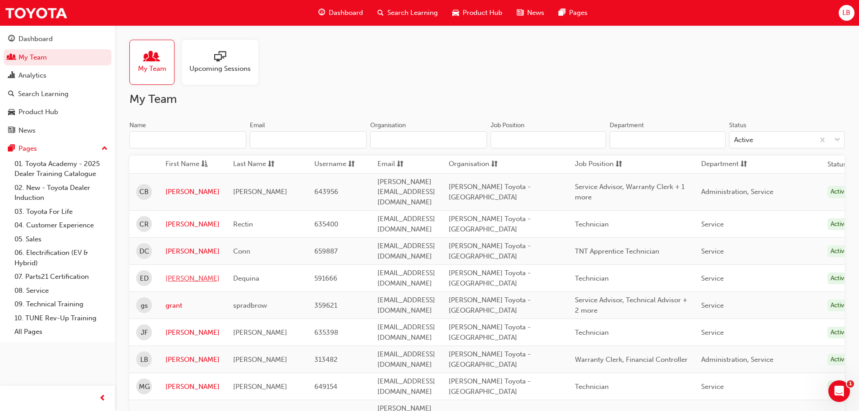  Describe the element at coordinates (600, 164) in the screenshot. I see `button: Job Positionsorting-icon` at that location.